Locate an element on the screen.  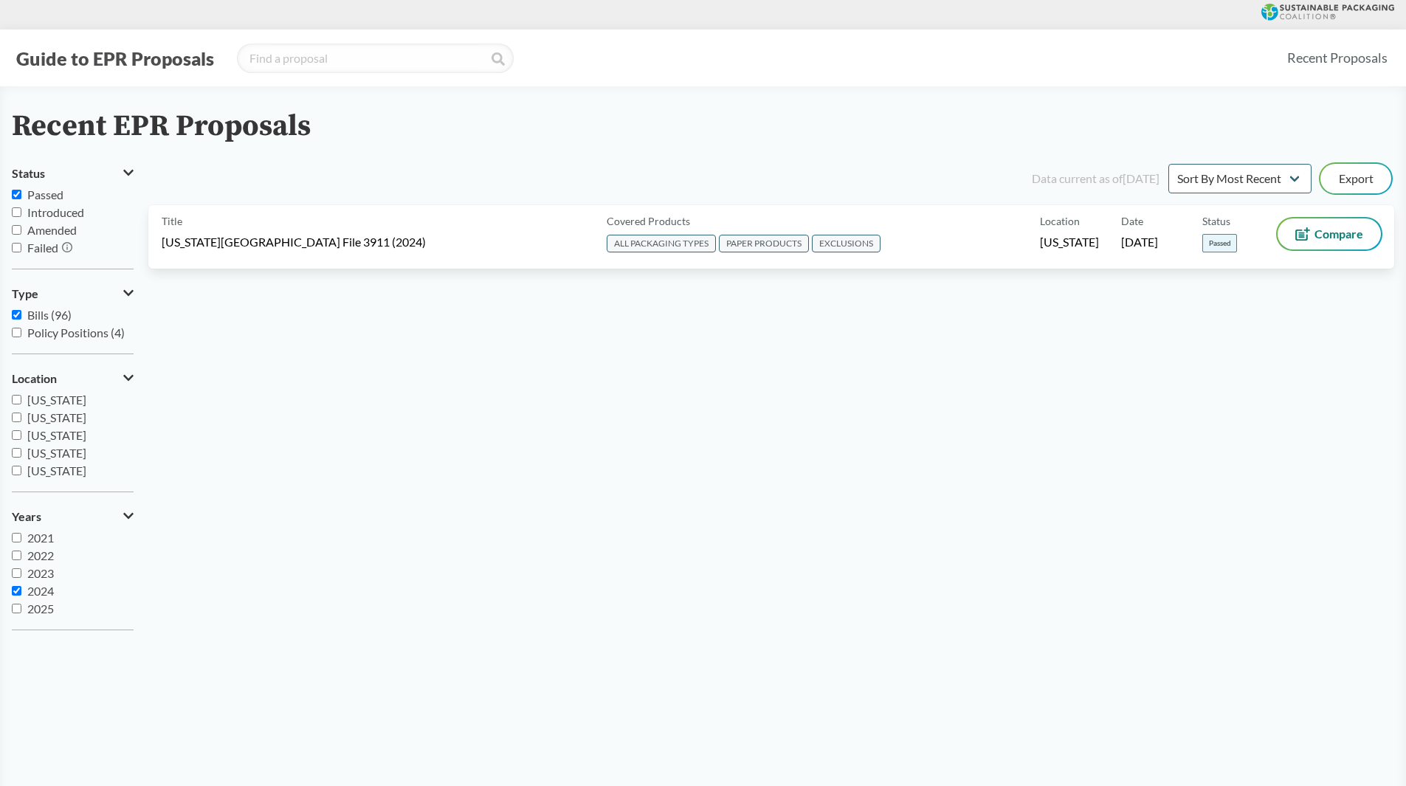
button: Type is located at coordinates (72, 294).